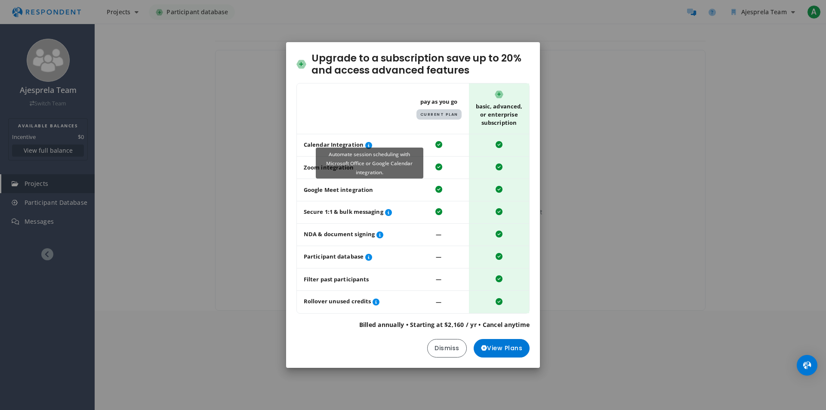 This screenshot has height=410, width=826. Describe the element at coordinates (413, 205) in the screenshot. I see `md-dialog: Upgrade to ...` at that location.